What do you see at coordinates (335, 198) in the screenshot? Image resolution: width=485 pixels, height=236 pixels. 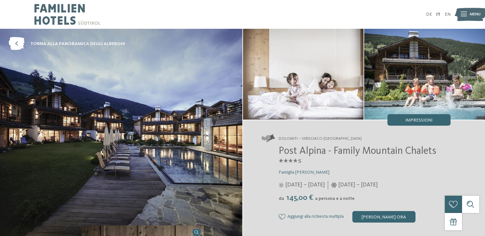 I see `span: a persona e a notte` at bounding box center [335, 198].